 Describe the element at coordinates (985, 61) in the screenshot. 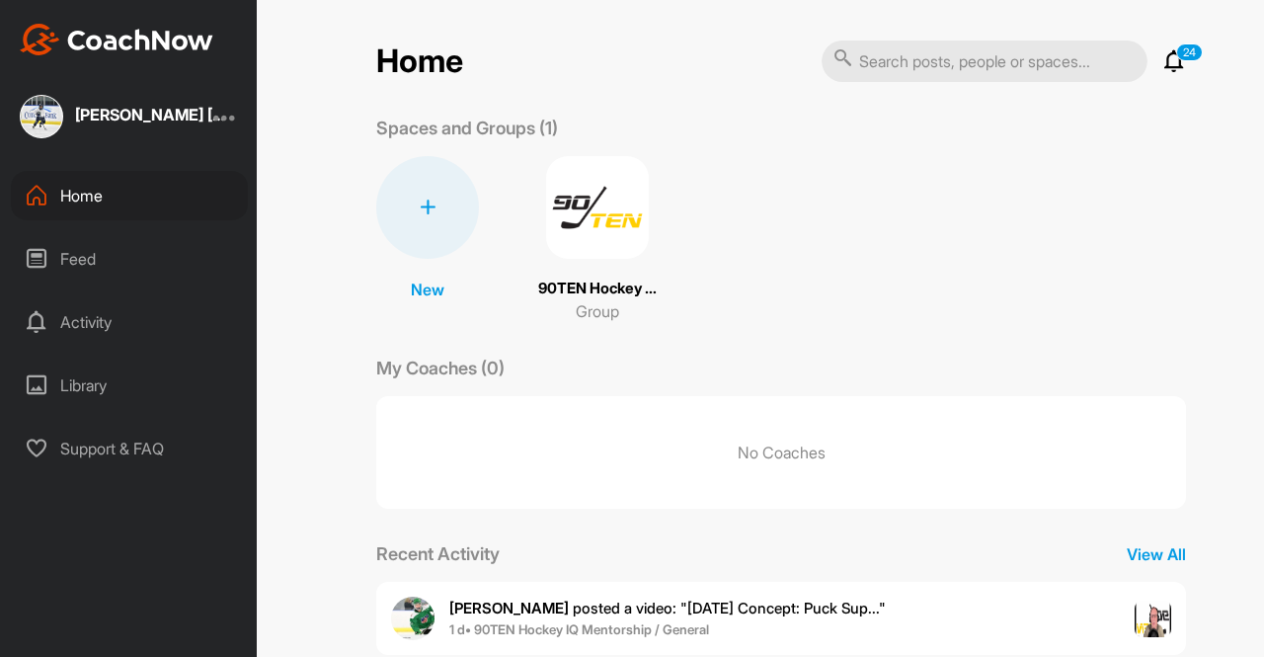

I see `input: Search posts, people or spaces...` at that location.